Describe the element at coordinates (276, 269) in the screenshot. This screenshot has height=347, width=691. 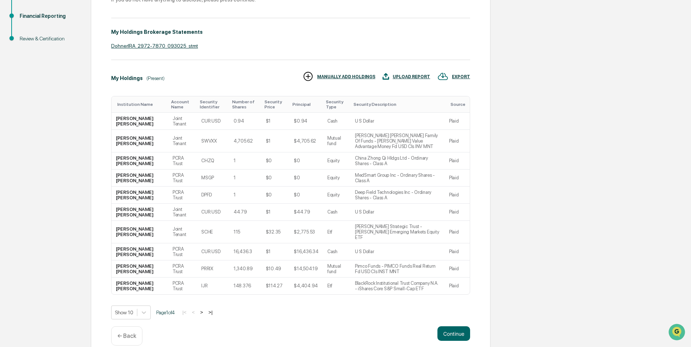
I see `td: $10.49` at that location.